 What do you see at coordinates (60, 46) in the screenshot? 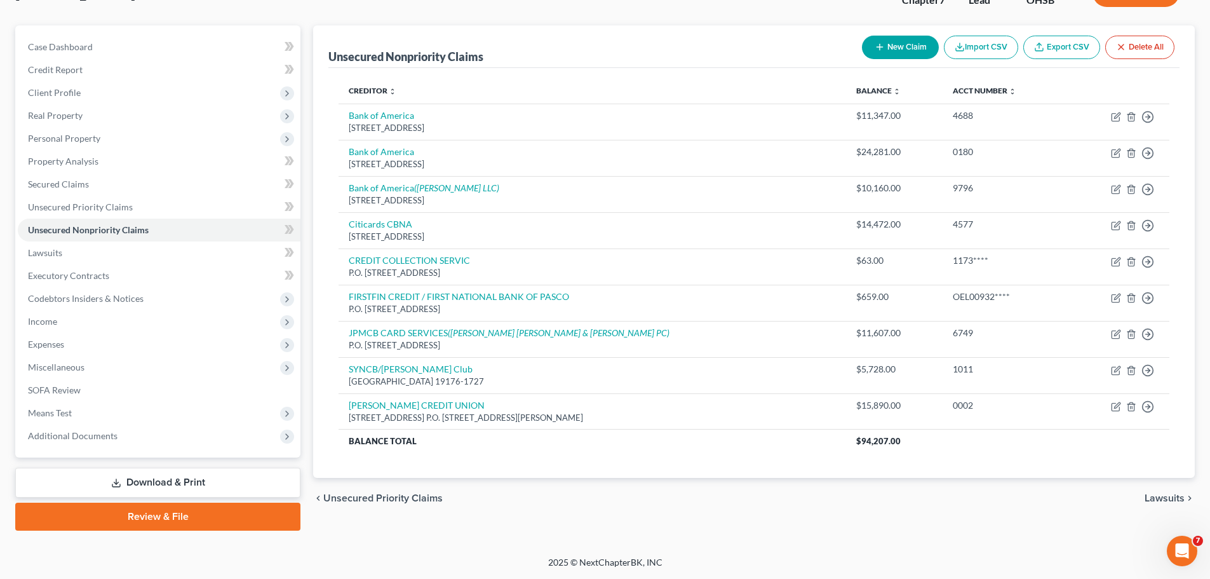
I see `span: Case Dashboard` at bounding box center [60, 46].